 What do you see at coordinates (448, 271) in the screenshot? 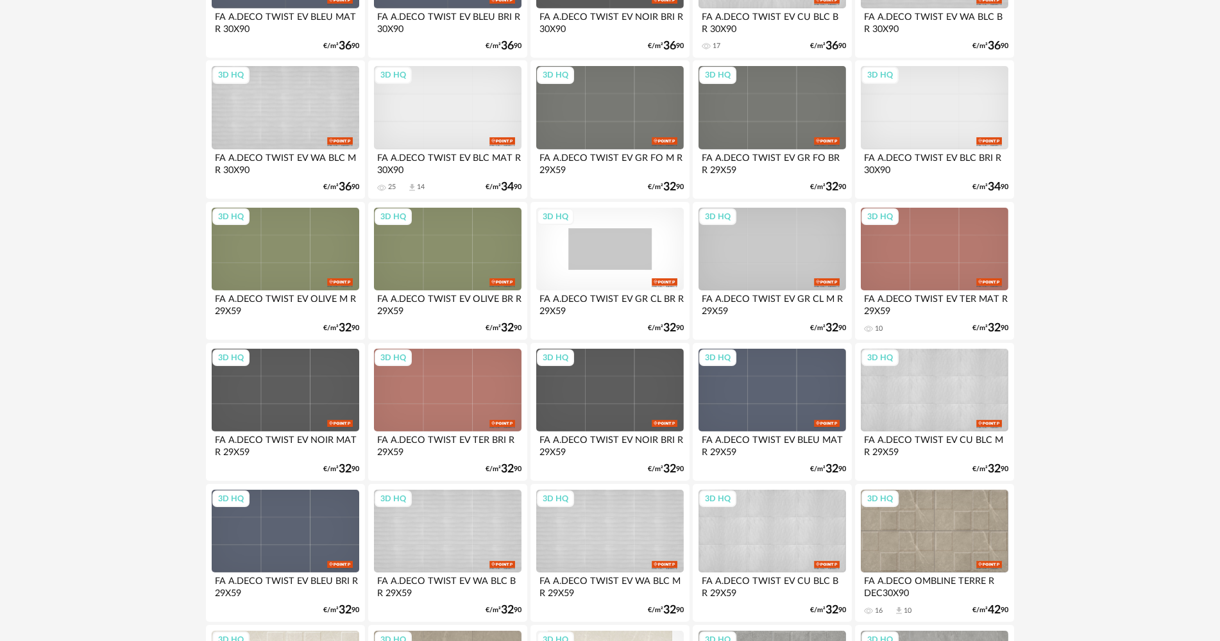
I see `a: 3D HQ FA A.DECO TWIST EV OLIVE BR R 29X59 €/m²3290` at bounding box center [448, 271].